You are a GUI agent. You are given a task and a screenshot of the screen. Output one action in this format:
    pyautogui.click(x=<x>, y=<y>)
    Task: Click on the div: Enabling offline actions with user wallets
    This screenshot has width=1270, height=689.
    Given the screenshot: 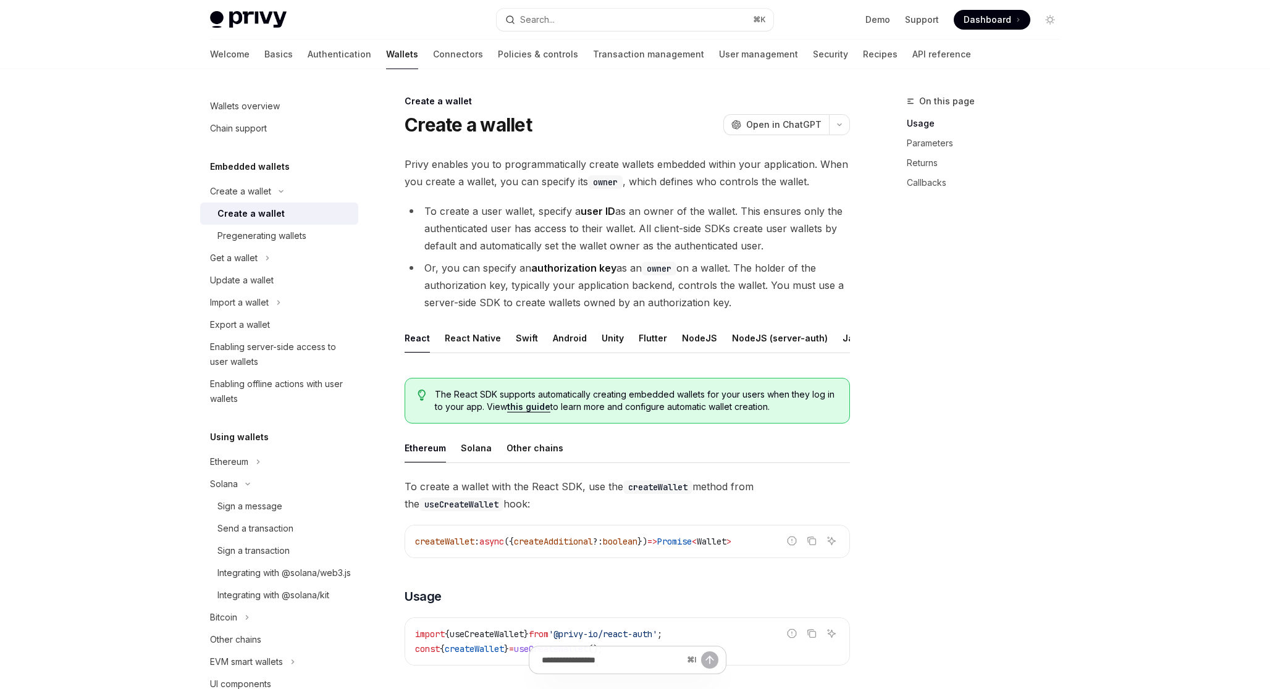 What is the action you would take?
    pyautogui.click(x=280, y=392)
    